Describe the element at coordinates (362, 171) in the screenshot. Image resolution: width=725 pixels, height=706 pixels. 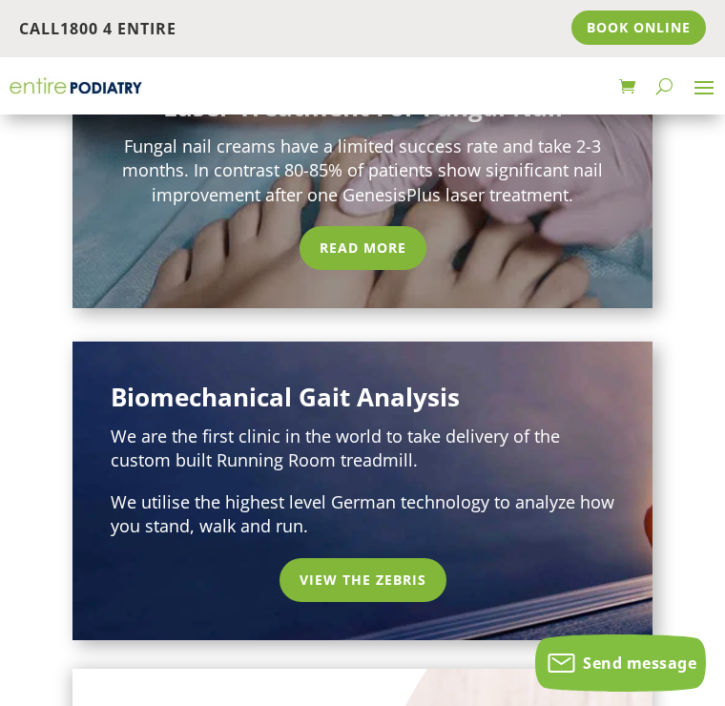
I see `p: Fungal nail creams have a limited success rate and take 2-3 months. In contrast 80-85% of patient...` at that location.